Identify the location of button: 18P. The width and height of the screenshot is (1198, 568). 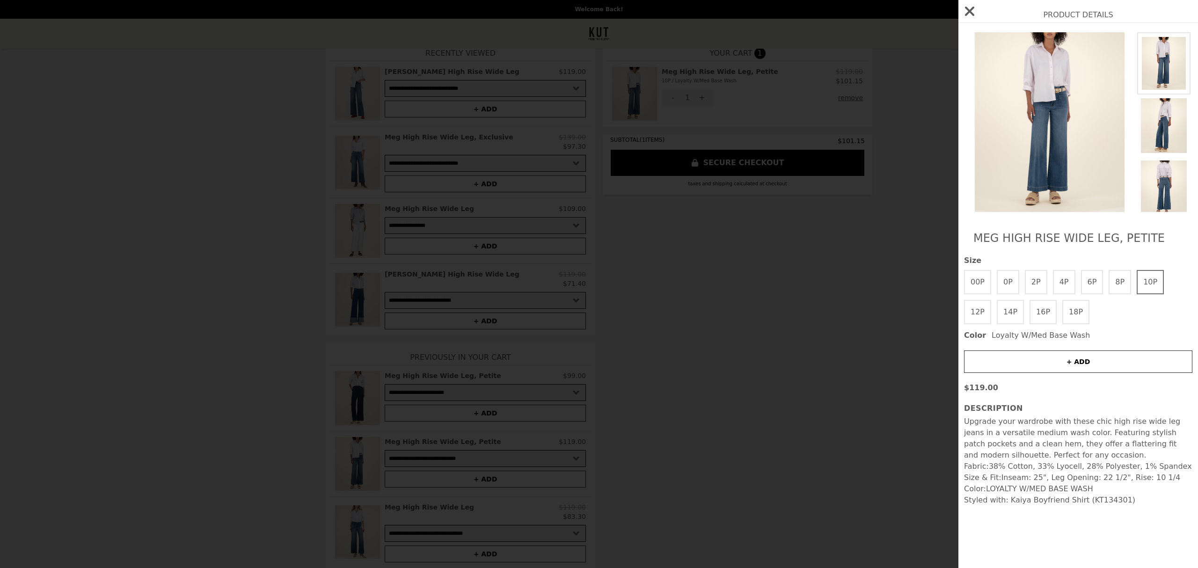
(1076, 312).